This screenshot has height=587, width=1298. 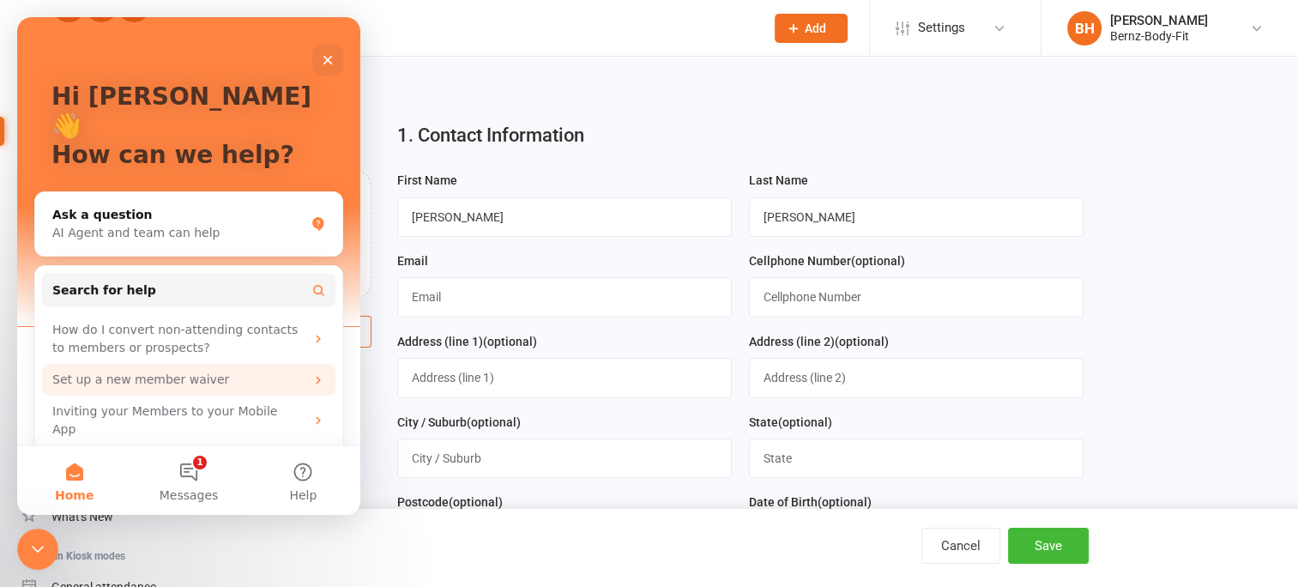 I want to click on span: Search for help, so click(x=87, y=273).